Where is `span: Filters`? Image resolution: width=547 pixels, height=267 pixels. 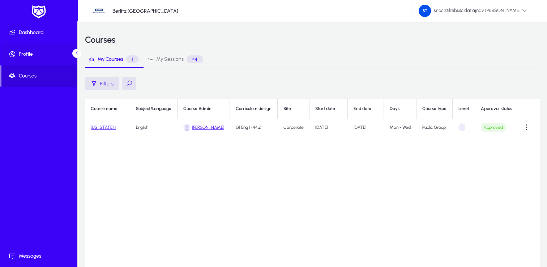
span: Filters is located at coordinates (107, 83).